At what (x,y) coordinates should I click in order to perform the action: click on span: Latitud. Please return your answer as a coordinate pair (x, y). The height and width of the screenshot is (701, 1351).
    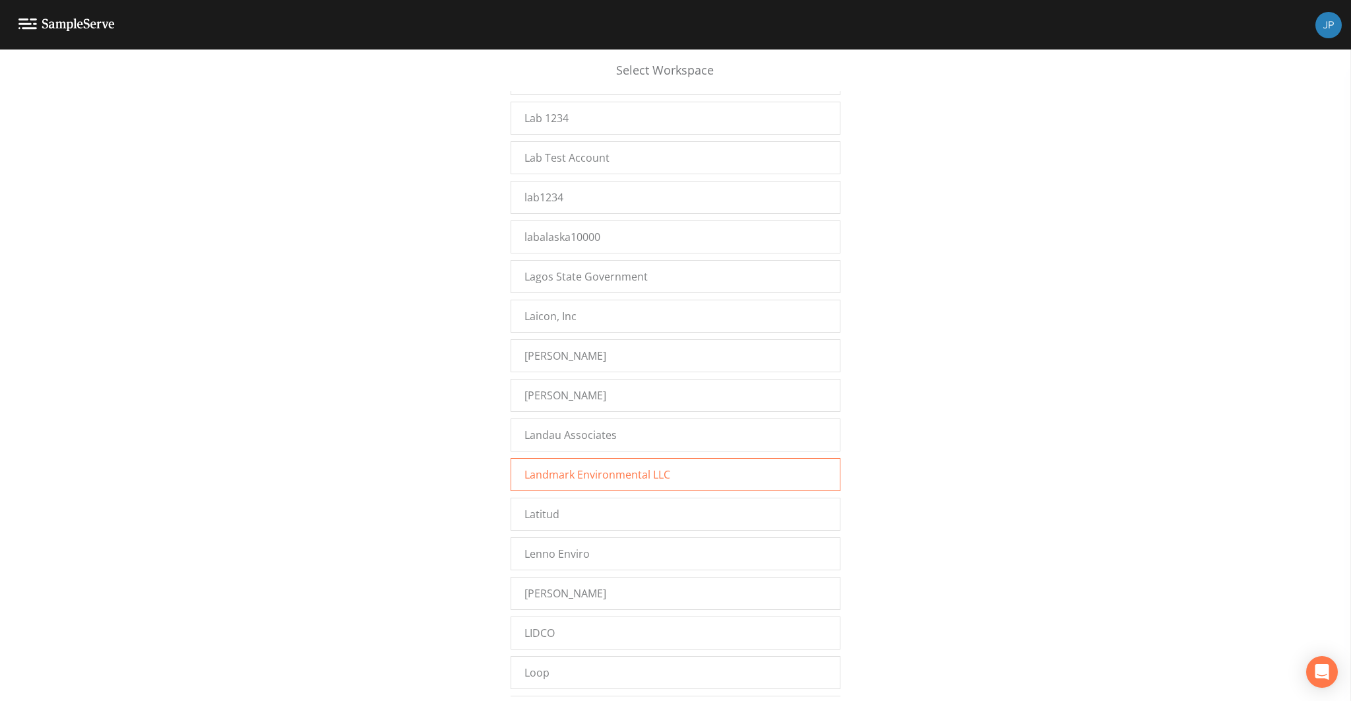
    Looking at the image, I should click on (542, 514).